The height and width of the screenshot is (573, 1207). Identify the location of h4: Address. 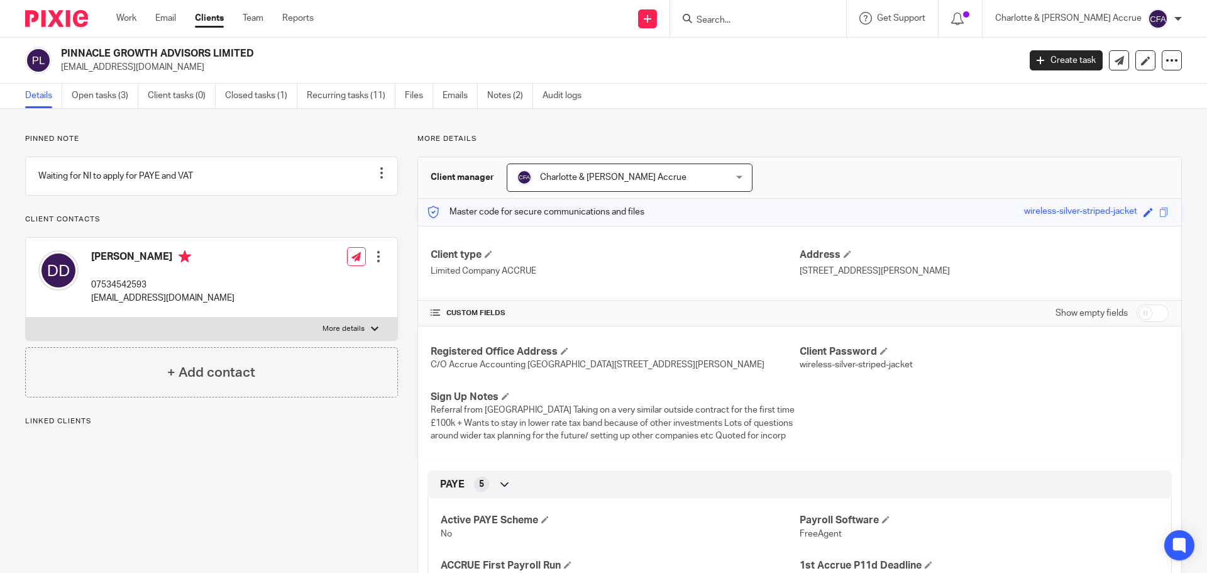
(984, 255).